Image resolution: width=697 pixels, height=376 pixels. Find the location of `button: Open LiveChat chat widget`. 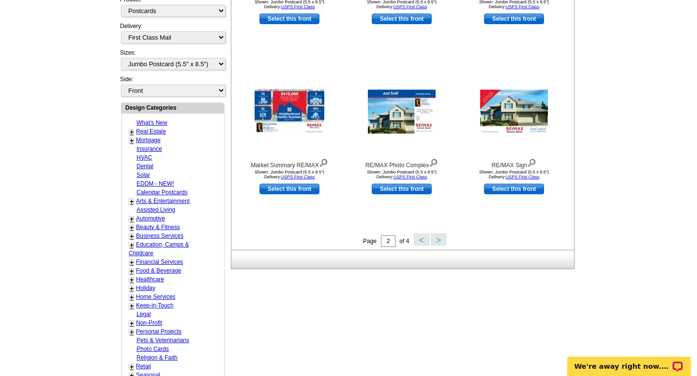

button: Open LiveChat chat widget is located at coordinates (117, 21).